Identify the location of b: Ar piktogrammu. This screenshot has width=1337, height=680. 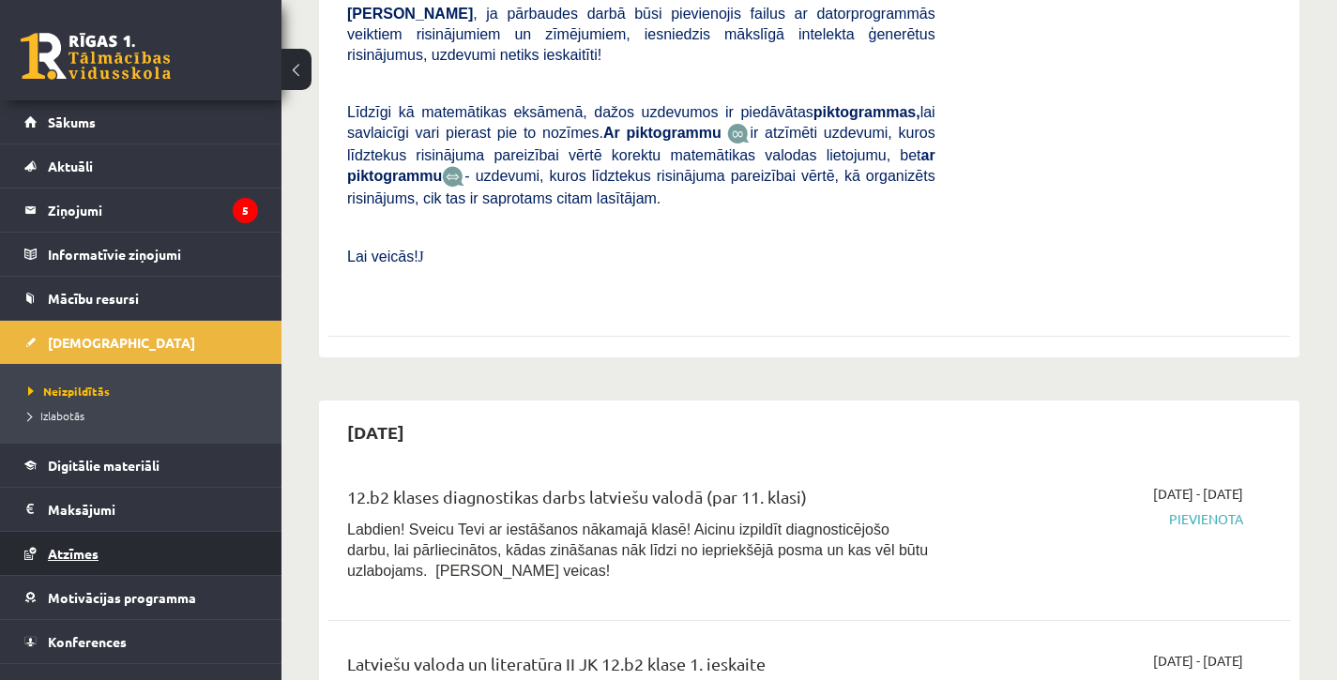
(662, 132).